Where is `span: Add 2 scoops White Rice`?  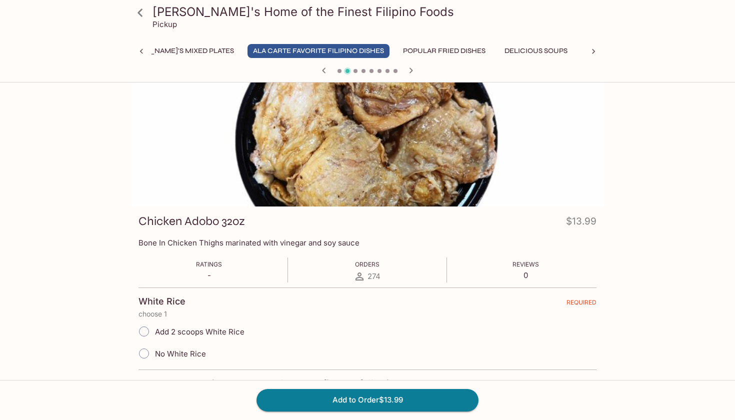
span: Add 2 scoops White Rice is located at coordinates (200, 332).